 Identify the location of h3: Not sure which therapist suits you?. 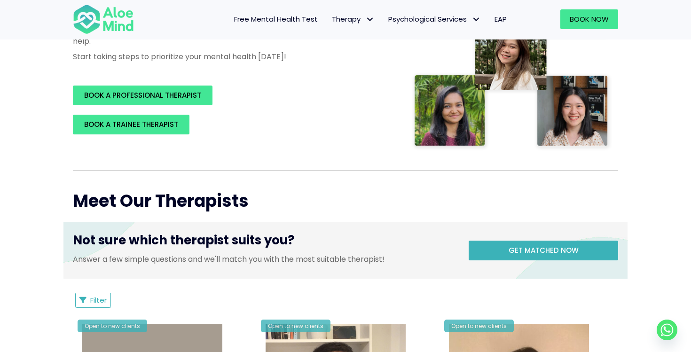
(264, 243).